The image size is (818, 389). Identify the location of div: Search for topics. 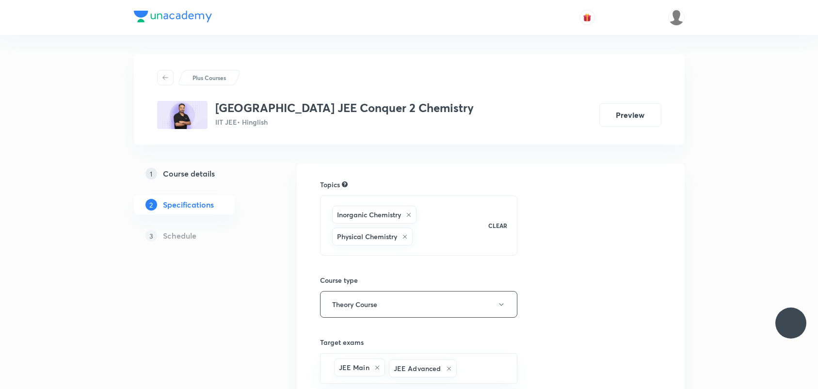
(345, 184).